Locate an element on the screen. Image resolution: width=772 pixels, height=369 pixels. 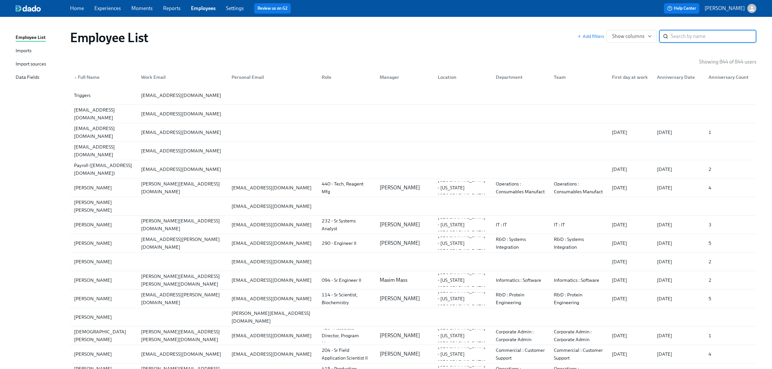
a: dado is located at coordinates (43, 8).